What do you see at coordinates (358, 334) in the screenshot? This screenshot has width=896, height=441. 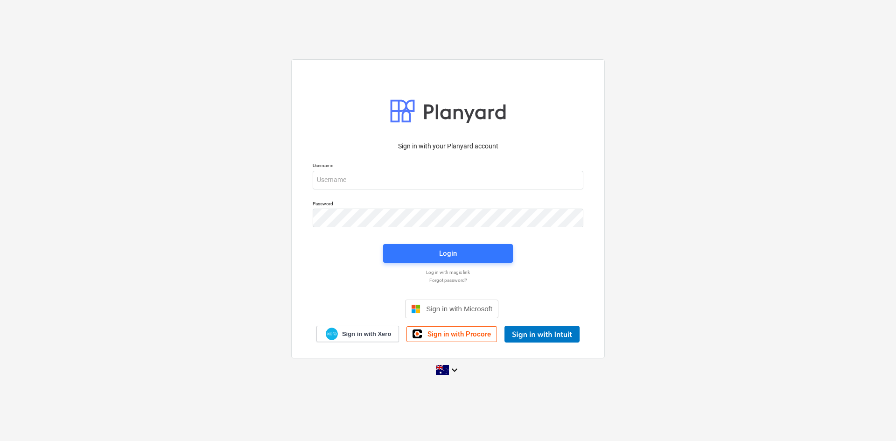 I see `a: Sign in with Xero` at bounding box center [358, 334].